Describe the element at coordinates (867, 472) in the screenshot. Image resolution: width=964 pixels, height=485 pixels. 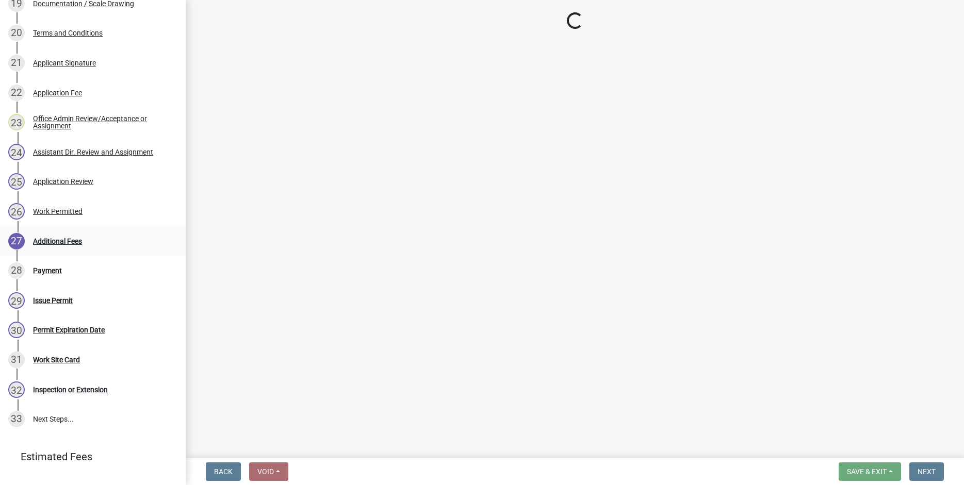
I see `span: Save & Exit` at that location.